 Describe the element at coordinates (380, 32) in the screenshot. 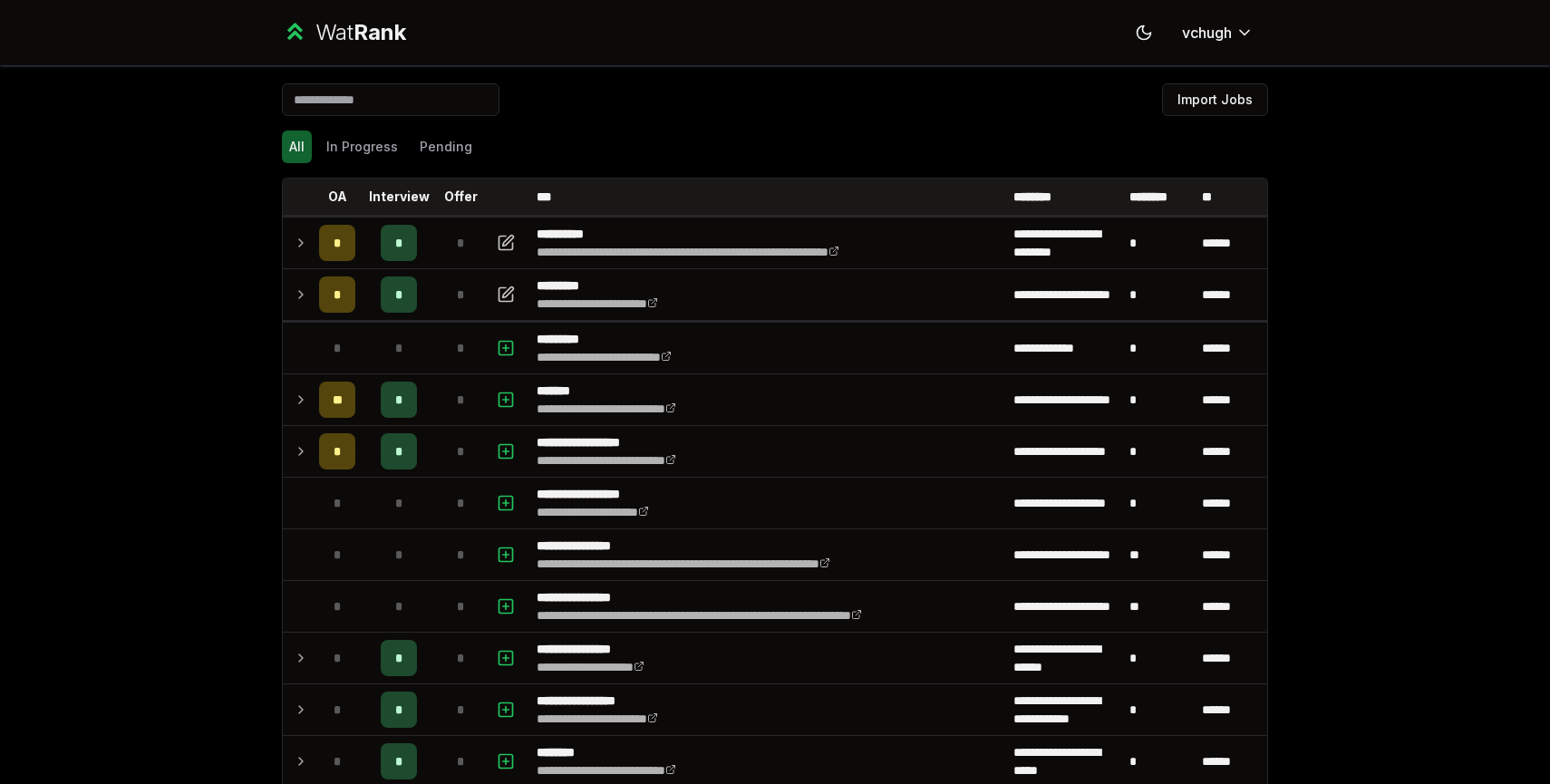

I see `span: Rank` at that location.